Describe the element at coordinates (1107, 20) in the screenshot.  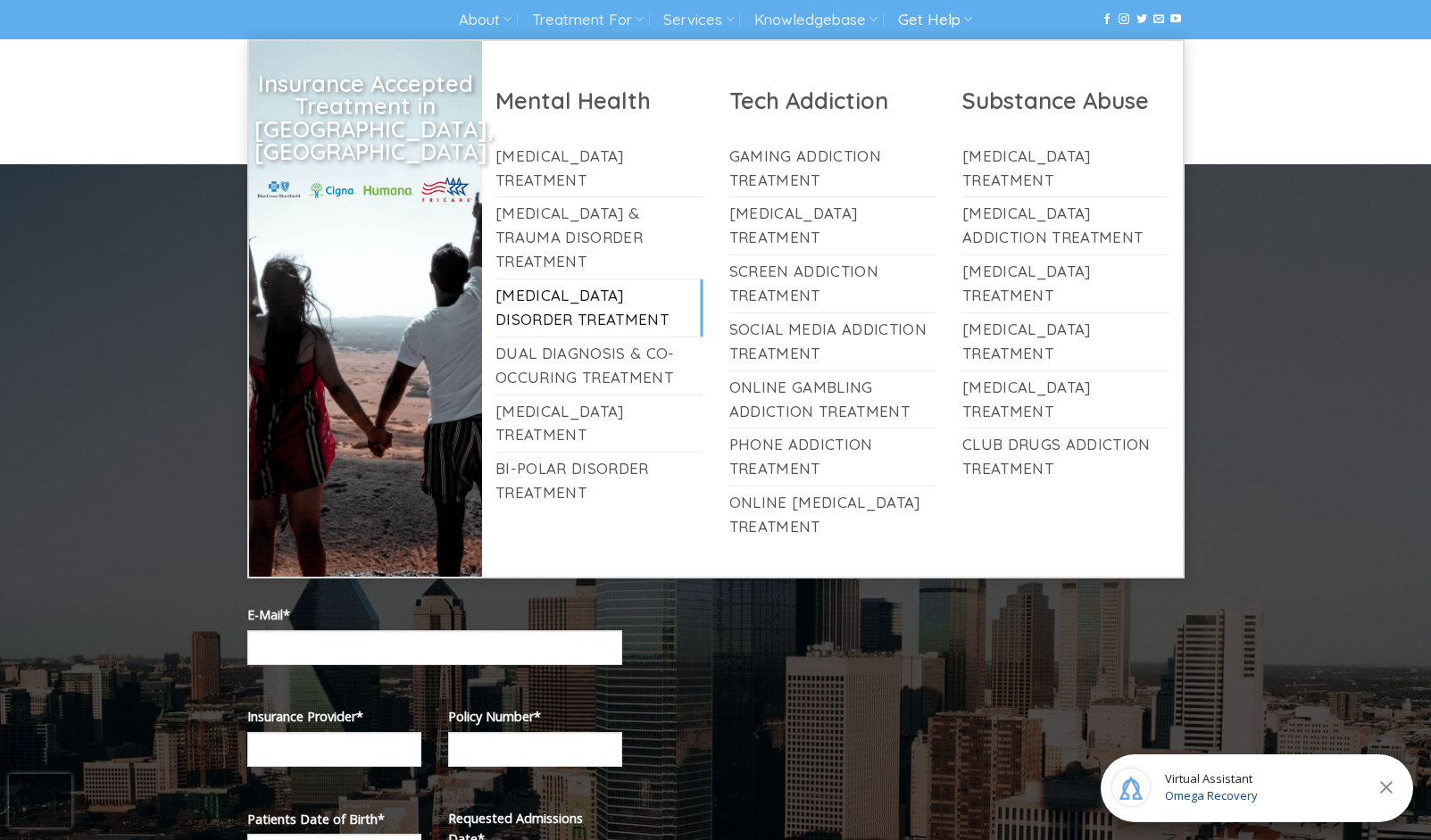
I see `a: Follow on Facebook` at that location.